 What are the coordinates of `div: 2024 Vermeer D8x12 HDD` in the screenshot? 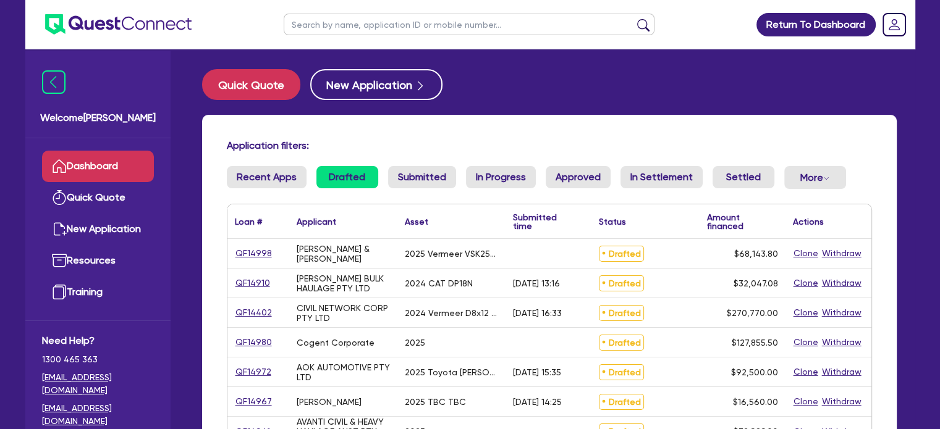 It's located at (451, 313).